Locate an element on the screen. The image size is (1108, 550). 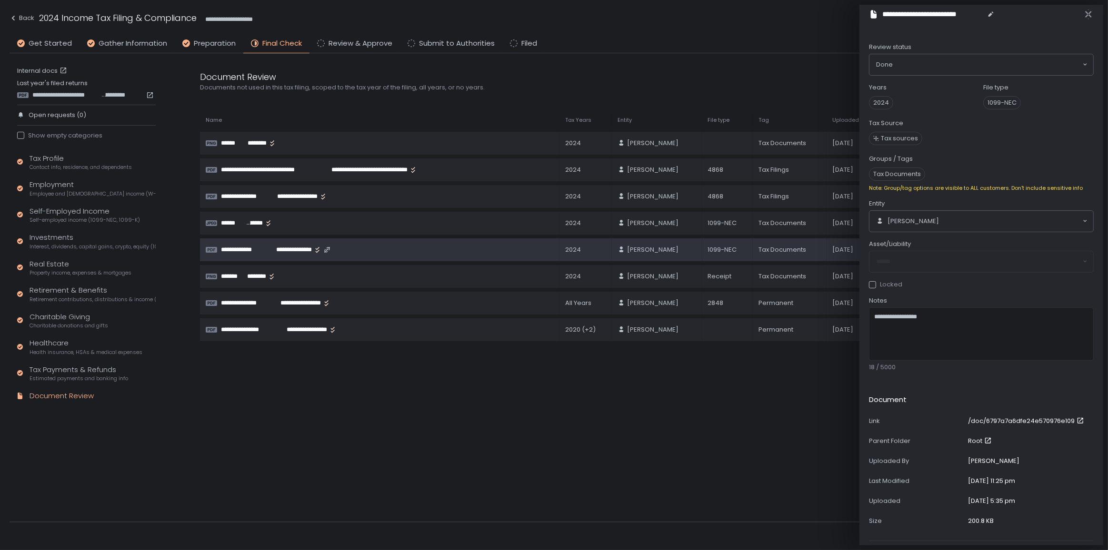
div: Healthcare is located at coordinates (86, 347).